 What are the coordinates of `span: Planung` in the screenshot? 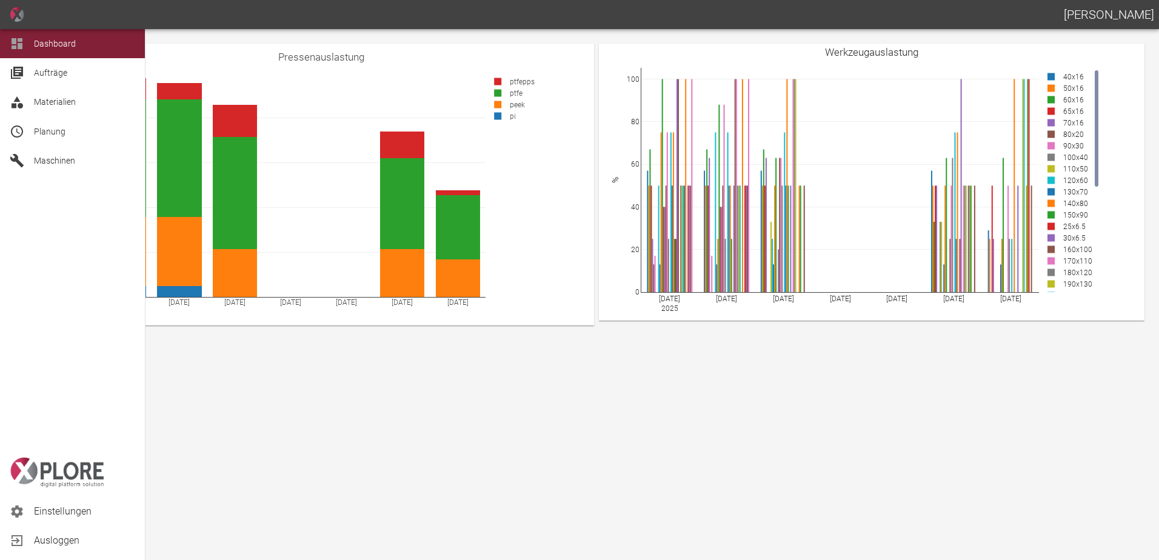 It's located at (50, 132).